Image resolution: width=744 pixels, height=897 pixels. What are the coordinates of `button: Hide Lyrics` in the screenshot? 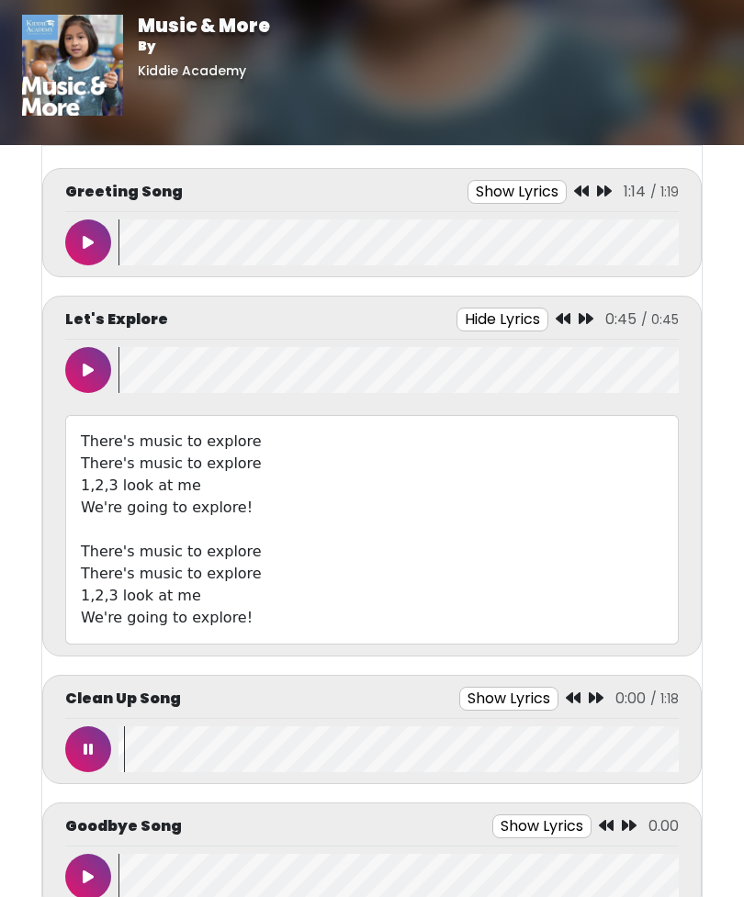 It's located at (502, 319).